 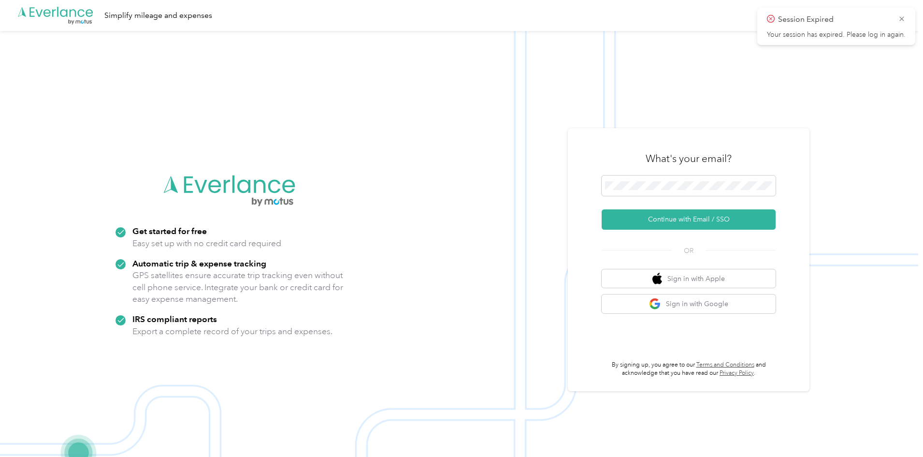 I want to click on a: Privacy Policy, so click(x=736, y=373).